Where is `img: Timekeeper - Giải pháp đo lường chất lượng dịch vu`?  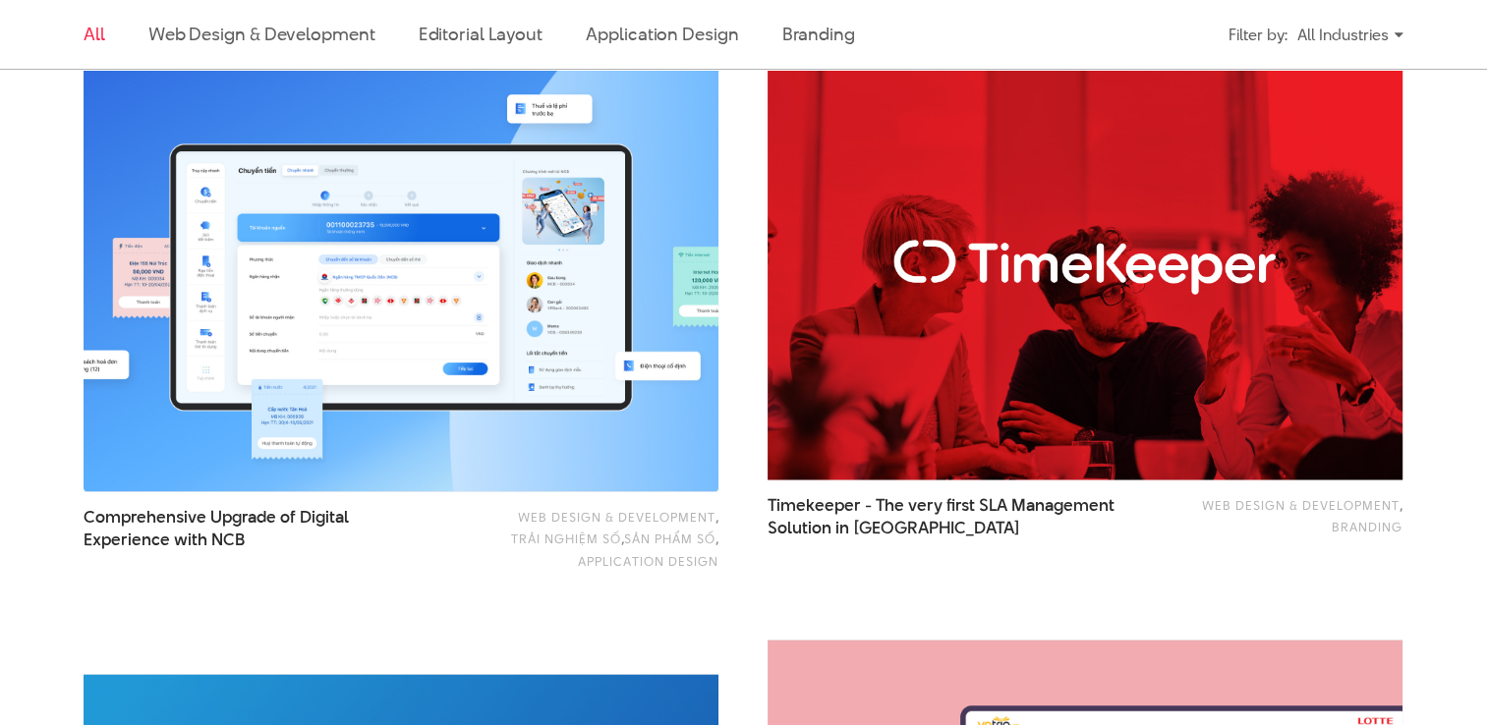 img: Timekeeper - Giải pháp đo lường chất lượng dịch vu is located at coordinates (1085, 266).